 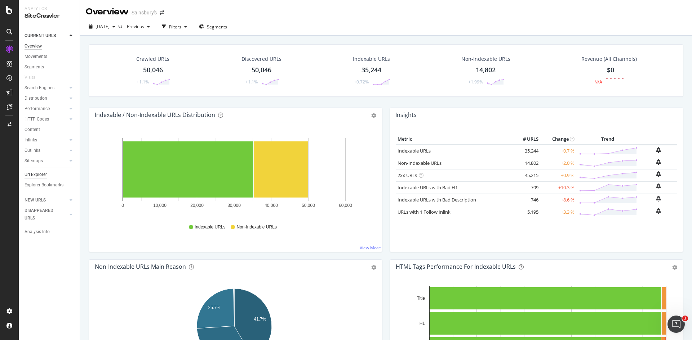 What do you see at coordinates (49, 185) in the screenshot?
I see `a: Explorer Bookmarks` at bounding box center [49, 185].